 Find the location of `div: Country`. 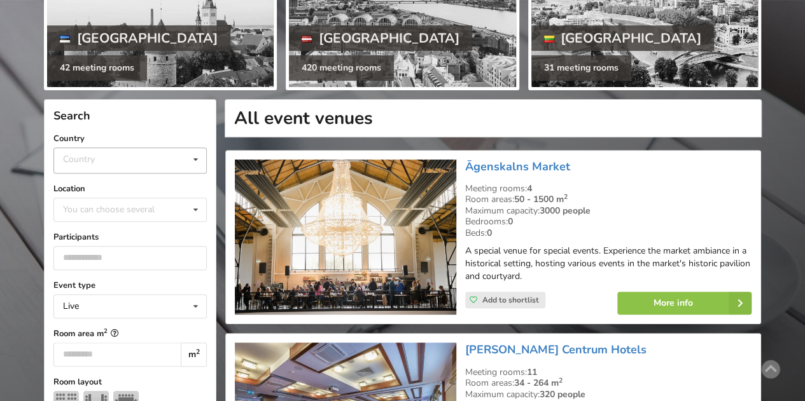

div: Country is located at coordinates (79, 159).